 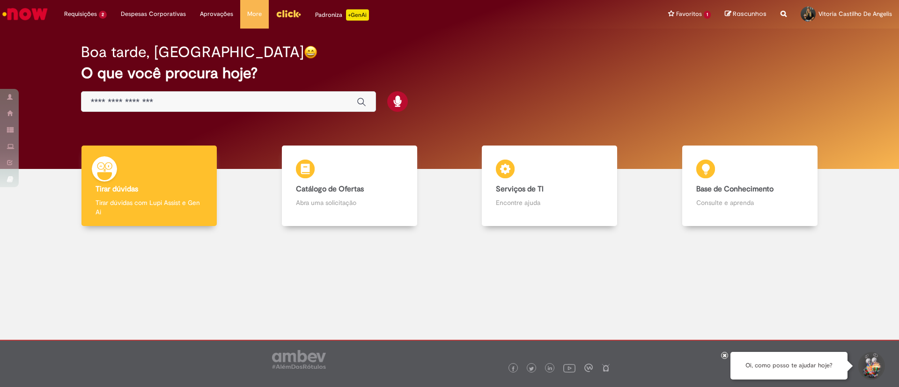 I want to click on img: logo_footer_twitter.png, so click(x=532, y=369).